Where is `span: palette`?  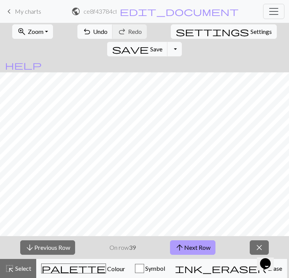
span: palette is located at coordinates (74, 269).